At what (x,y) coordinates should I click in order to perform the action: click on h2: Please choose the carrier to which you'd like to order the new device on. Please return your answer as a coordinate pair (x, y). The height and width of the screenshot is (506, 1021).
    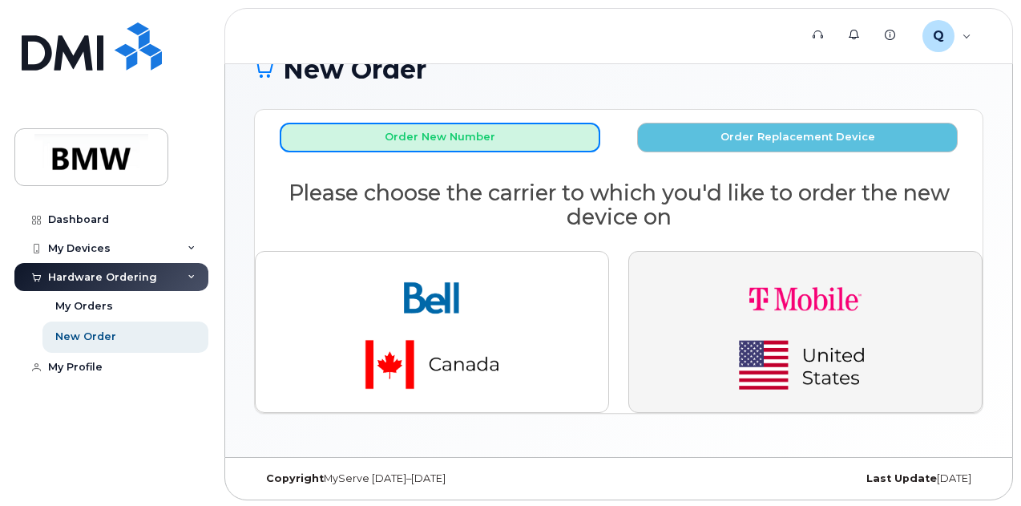
    Looking at the image, I should click on (619, 204).